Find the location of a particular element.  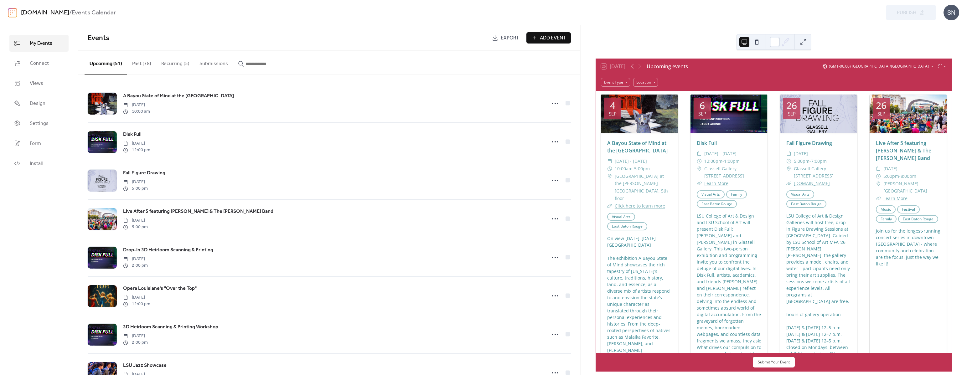

img: logo is located at coordinates (13, 13).